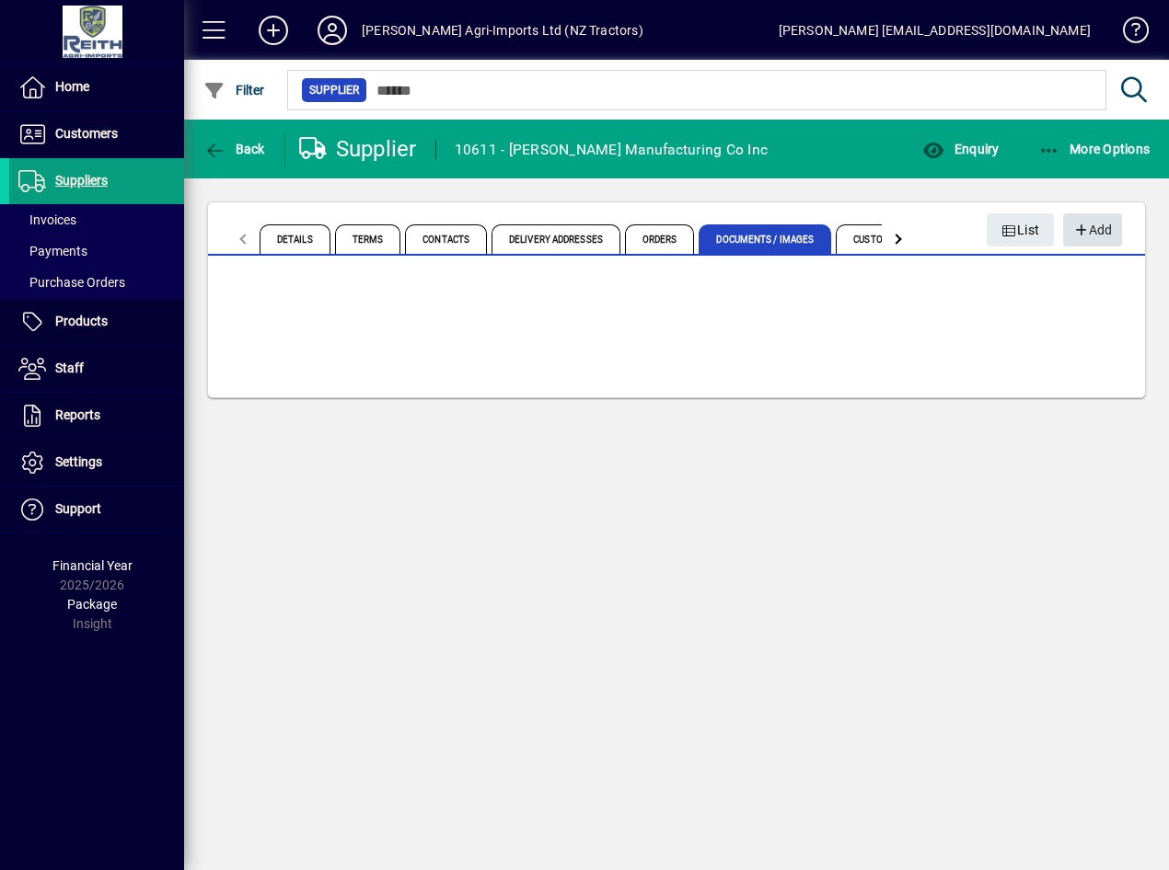  Describe the element at coordinates (1020, 230) in the screenshot. I see `span: List` at that location.